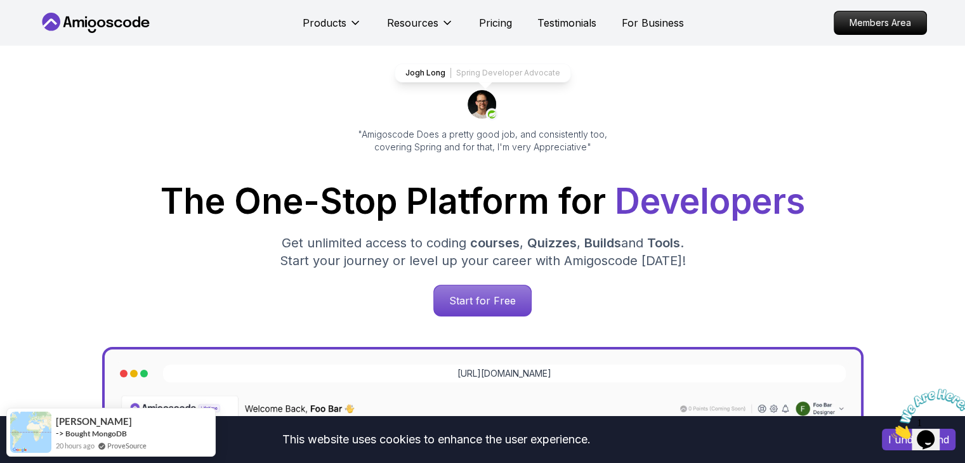  What do you see at coordinates (919, 440) in the screenshot?
I see `button: Accept cookies` at bounding box center [919, 440].